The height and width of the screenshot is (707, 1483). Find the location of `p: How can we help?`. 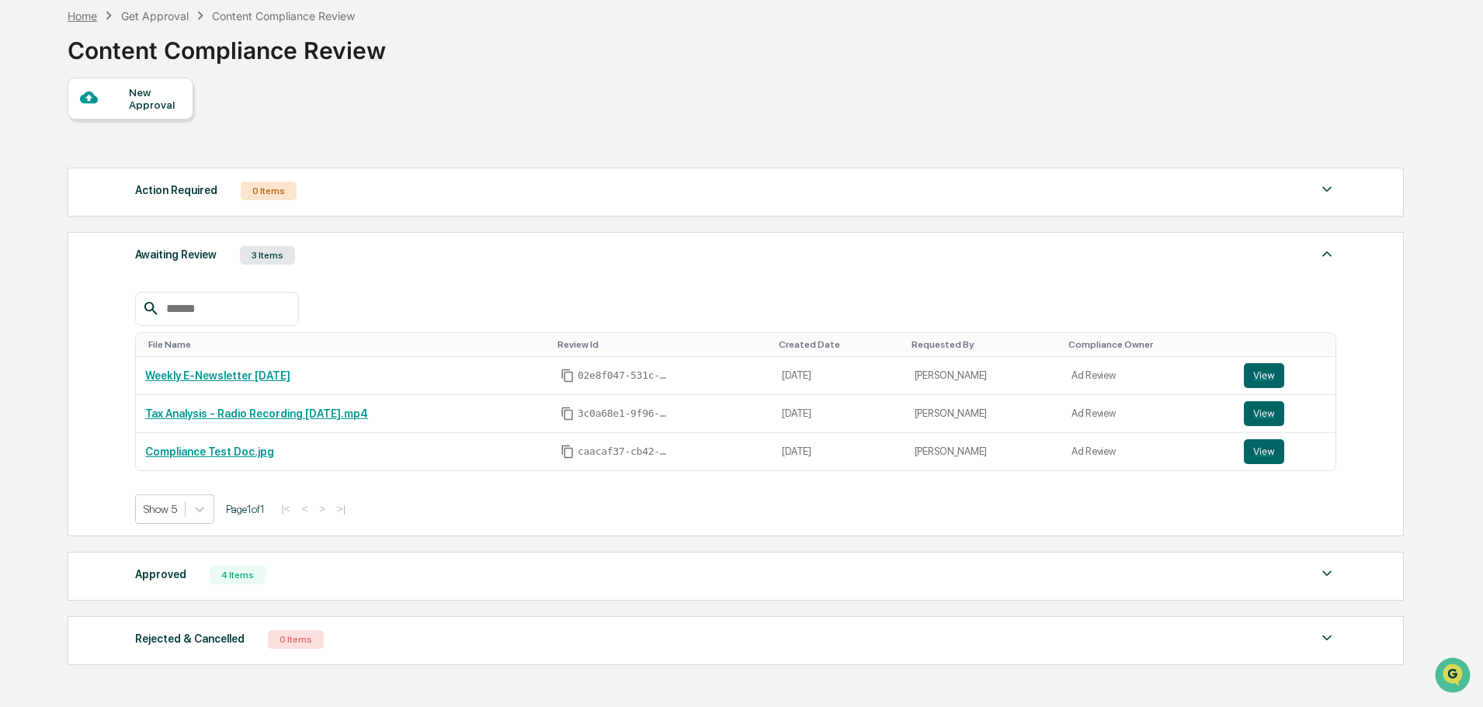

p: How can we help? is located at coordinates (149, 45).